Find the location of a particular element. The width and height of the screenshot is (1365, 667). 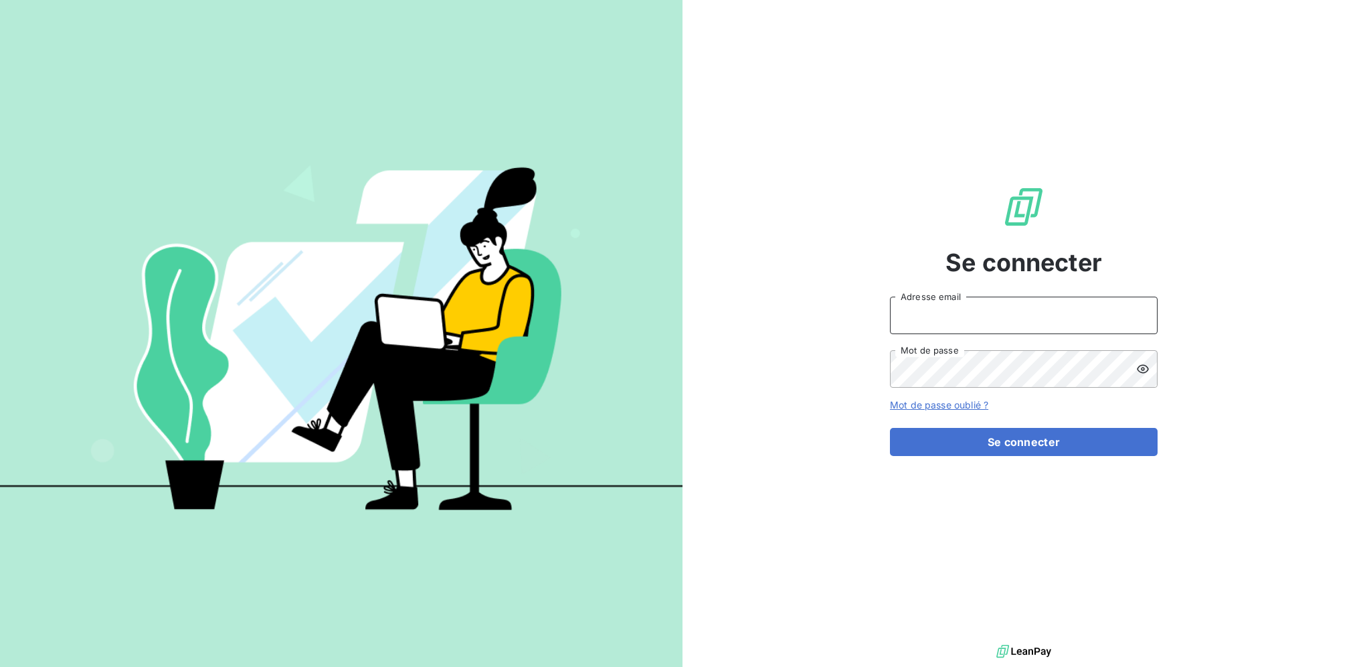

a: Mot de passe oublié ? is located at coordinates (939, 404).